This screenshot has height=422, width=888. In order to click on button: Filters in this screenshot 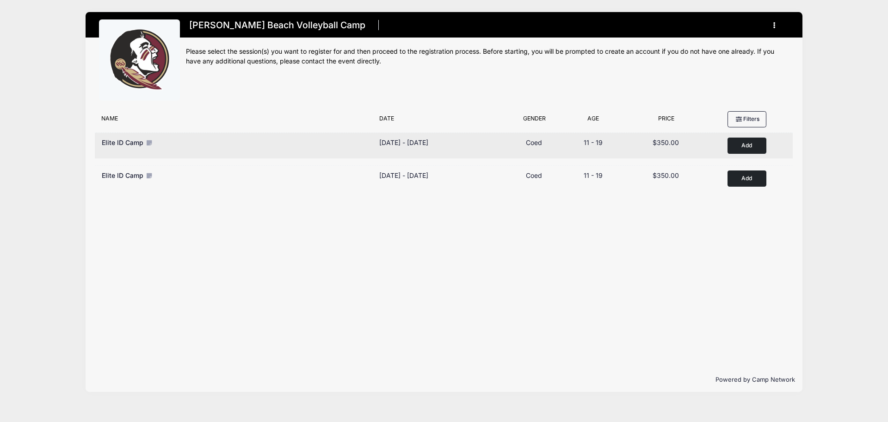, I will do `click(747, 119)`.